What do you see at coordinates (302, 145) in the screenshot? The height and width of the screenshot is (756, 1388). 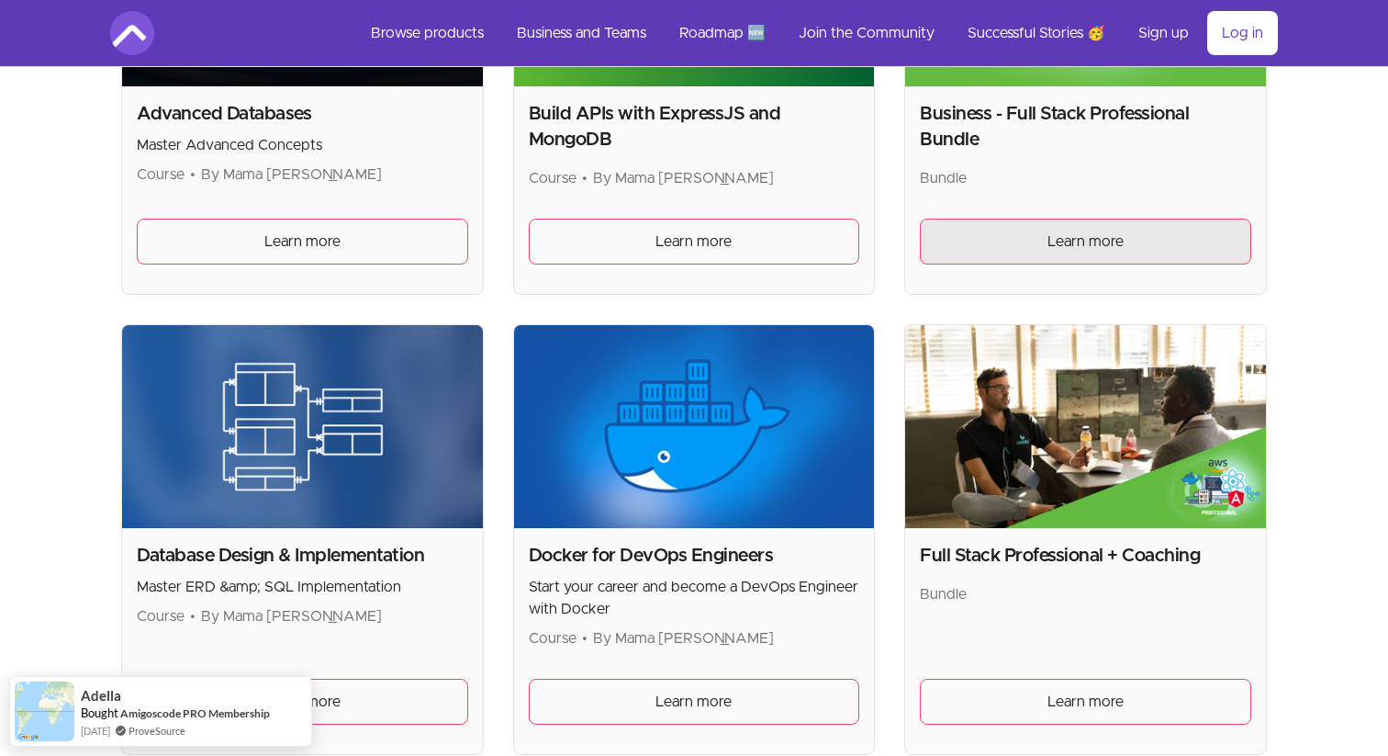 I see `p: Master Advanced Concepts` at bounding box center [302, 145].